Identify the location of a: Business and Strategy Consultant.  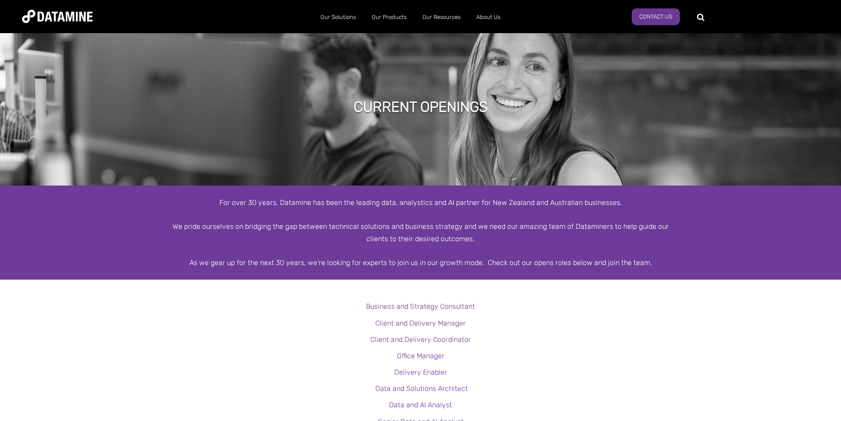
(421, 306).